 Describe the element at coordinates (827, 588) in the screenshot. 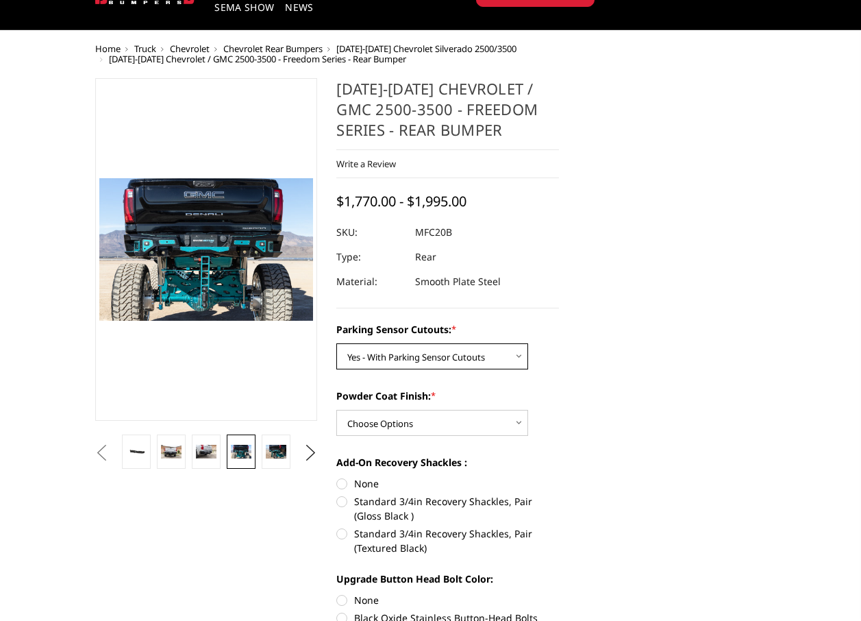

I see `div: Chat Widget` at that location.